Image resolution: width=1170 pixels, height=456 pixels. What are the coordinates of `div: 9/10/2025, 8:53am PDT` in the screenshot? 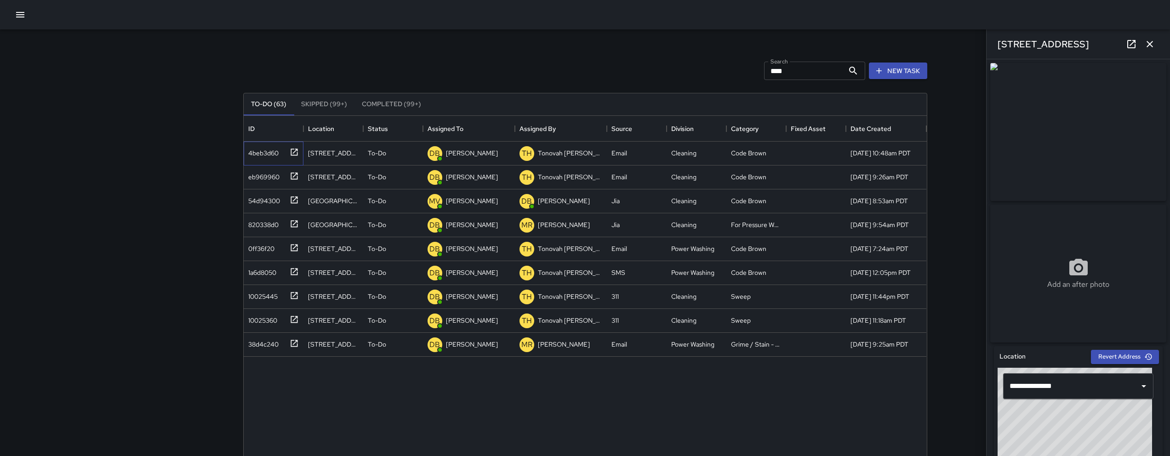 It's located at (879, 201).